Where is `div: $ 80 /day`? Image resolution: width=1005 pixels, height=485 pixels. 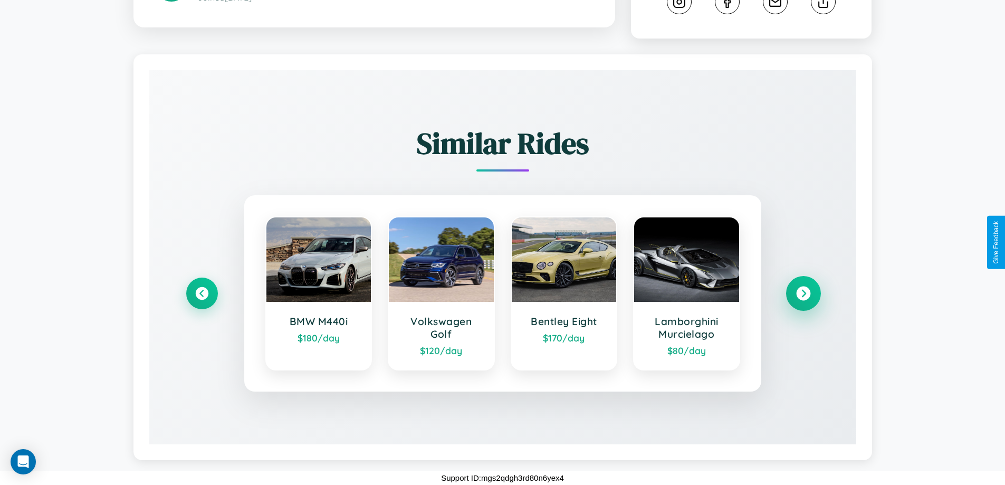 div: $ 80 /day is located at coordinates (687, 350).